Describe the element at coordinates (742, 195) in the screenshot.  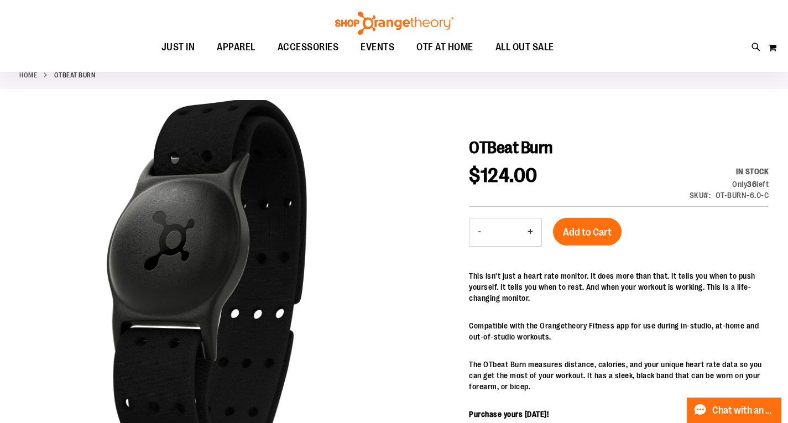
I see `div: OT-BURN-6.0-C` at that location.